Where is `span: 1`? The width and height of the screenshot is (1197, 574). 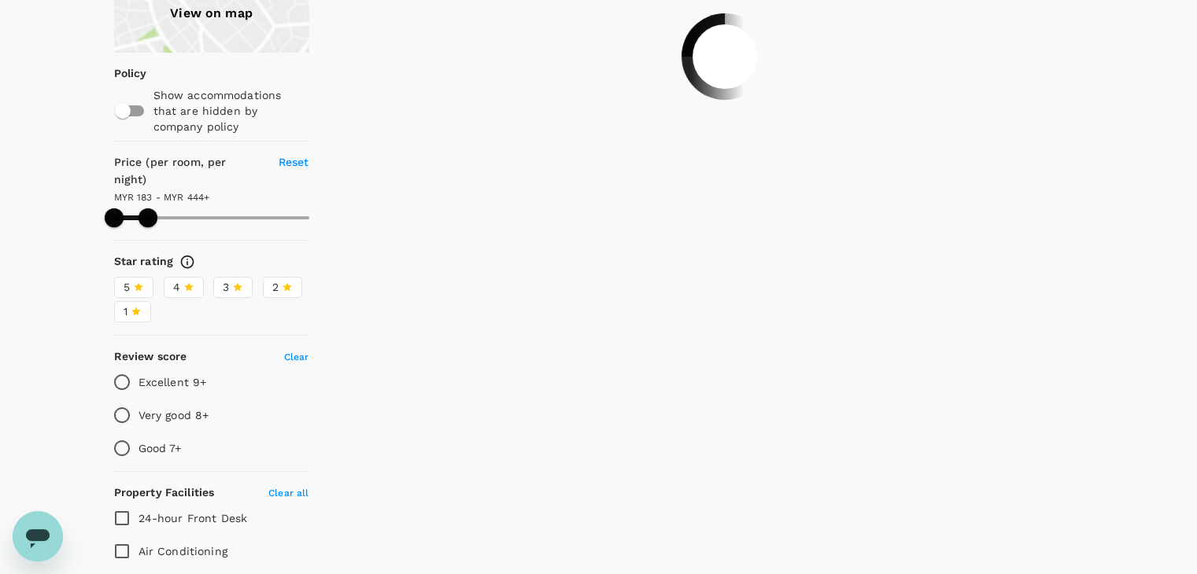 span: 1 is located at coordinates (125, 312).